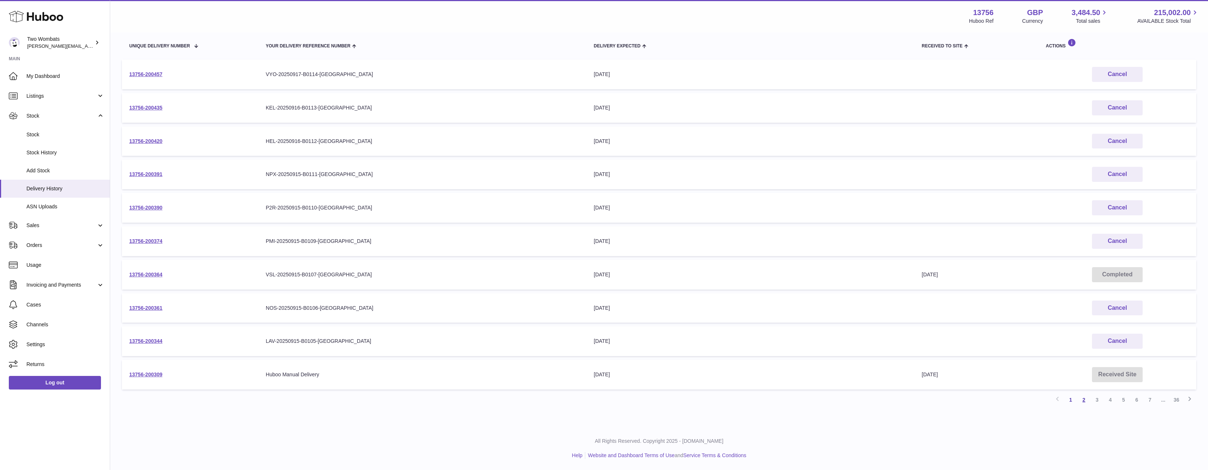  Describe the element at coordinates (146, 74) in the screenshot. I see `a: 13756-200457` at that location.